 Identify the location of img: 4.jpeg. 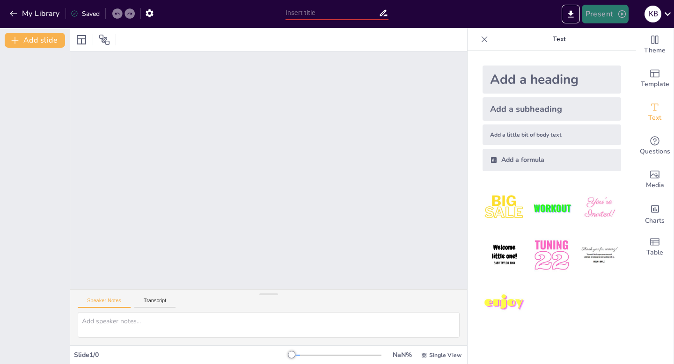
(504, 255).